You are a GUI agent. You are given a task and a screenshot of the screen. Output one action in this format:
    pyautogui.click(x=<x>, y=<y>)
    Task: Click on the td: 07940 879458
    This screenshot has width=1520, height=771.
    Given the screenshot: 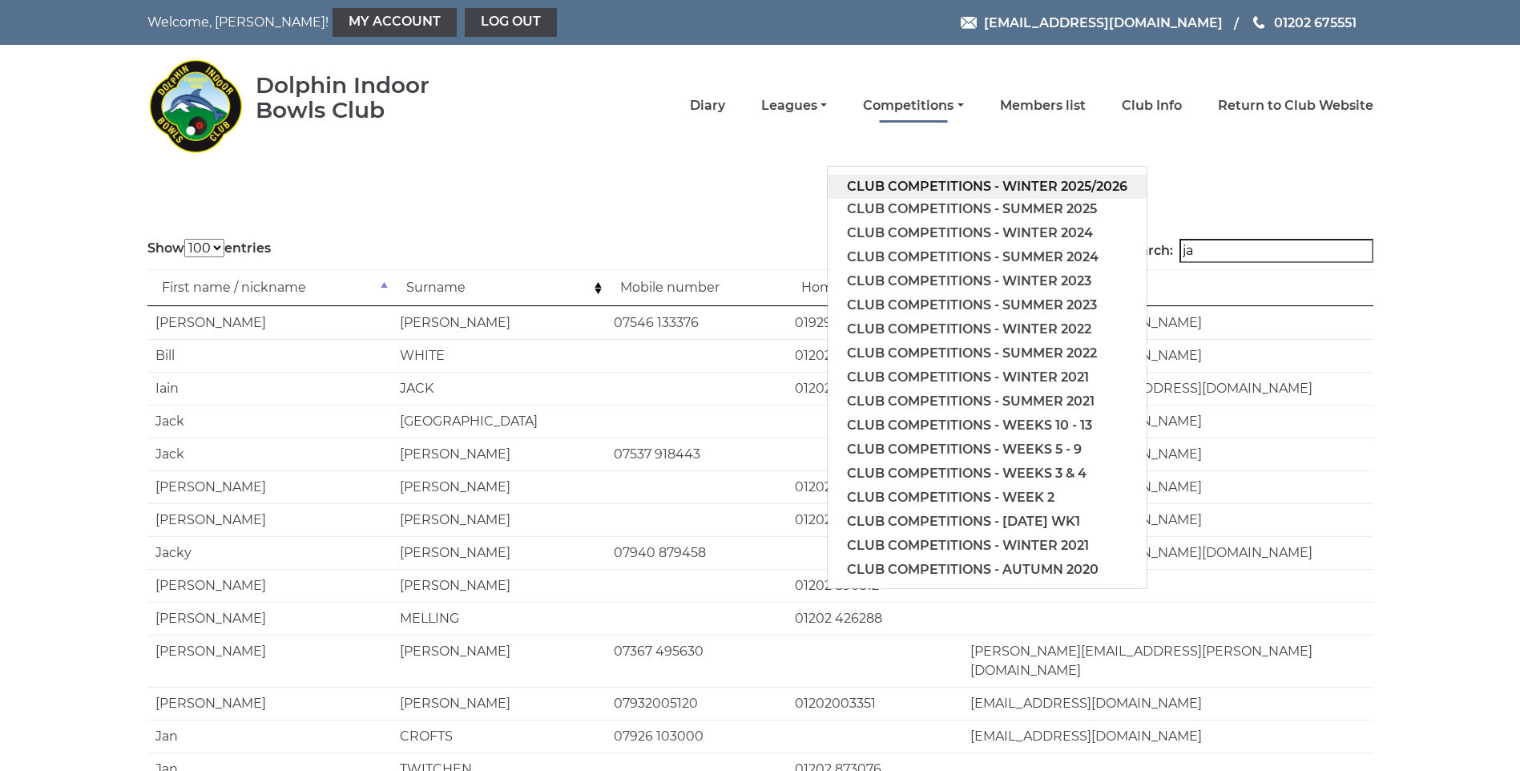 What is the action you would take?
    pyautogui.click(x=697, y=552)
    